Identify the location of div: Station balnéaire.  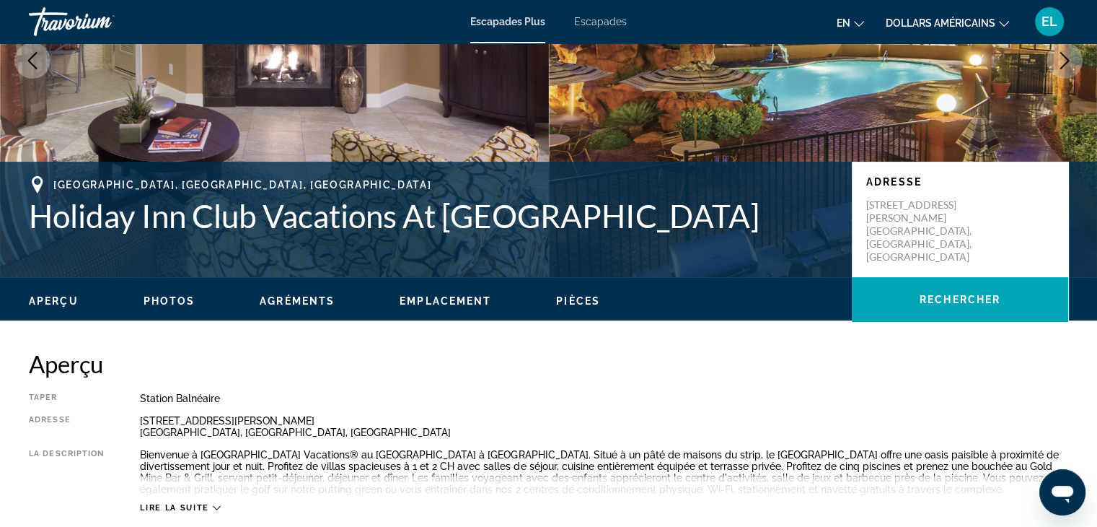
(604, 398).